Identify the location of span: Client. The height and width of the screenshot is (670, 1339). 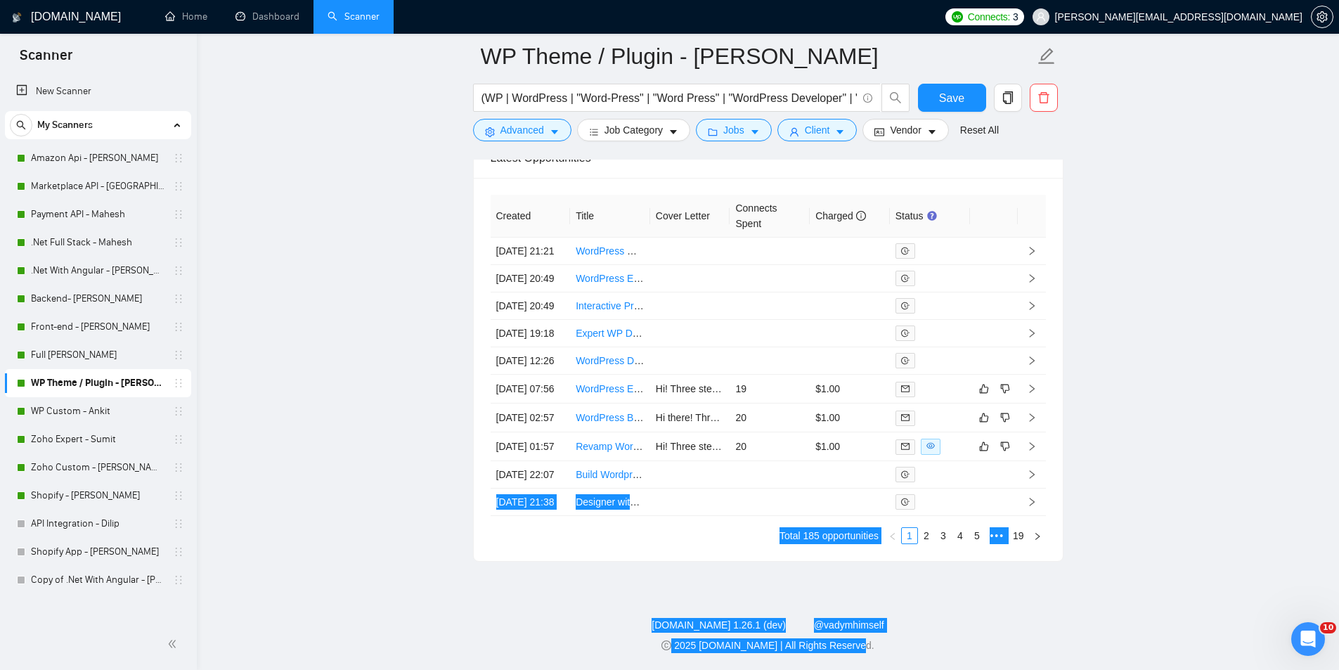
(818, 130).